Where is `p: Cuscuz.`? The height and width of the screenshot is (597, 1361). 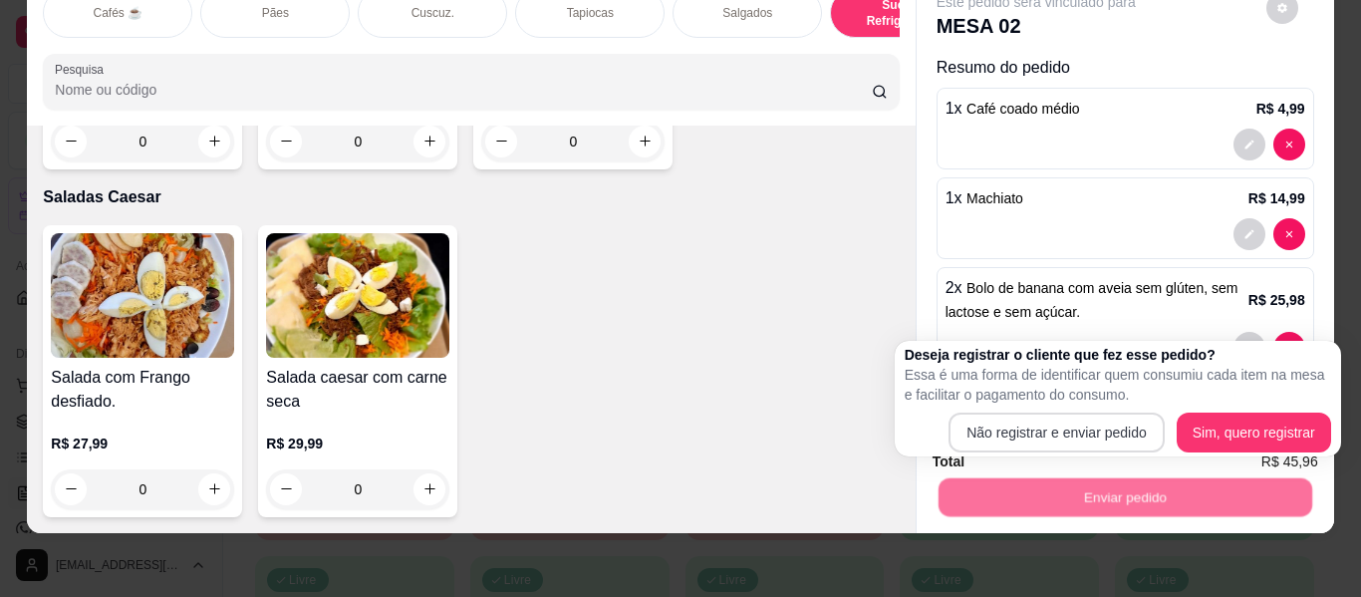 p: Cuscuz. is located at coordinates (432, 13).